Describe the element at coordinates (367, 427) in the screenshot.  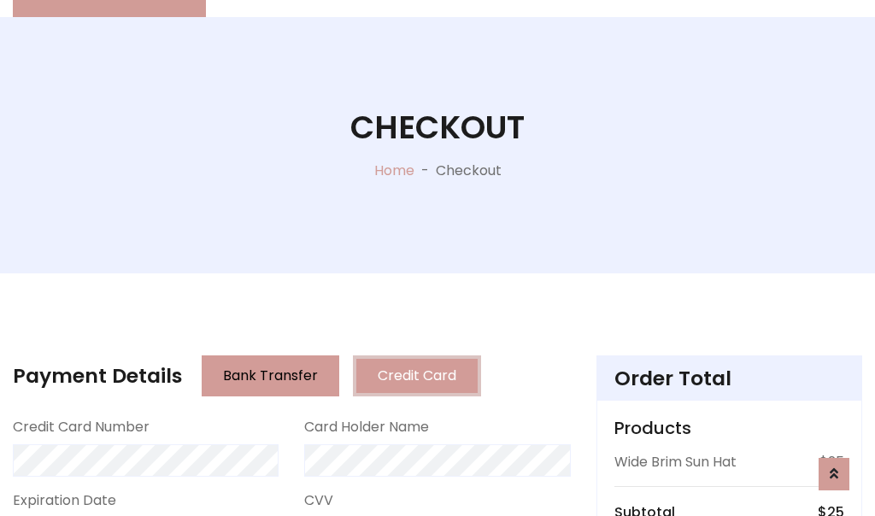
I see `label: Card Holder Name` at that location.